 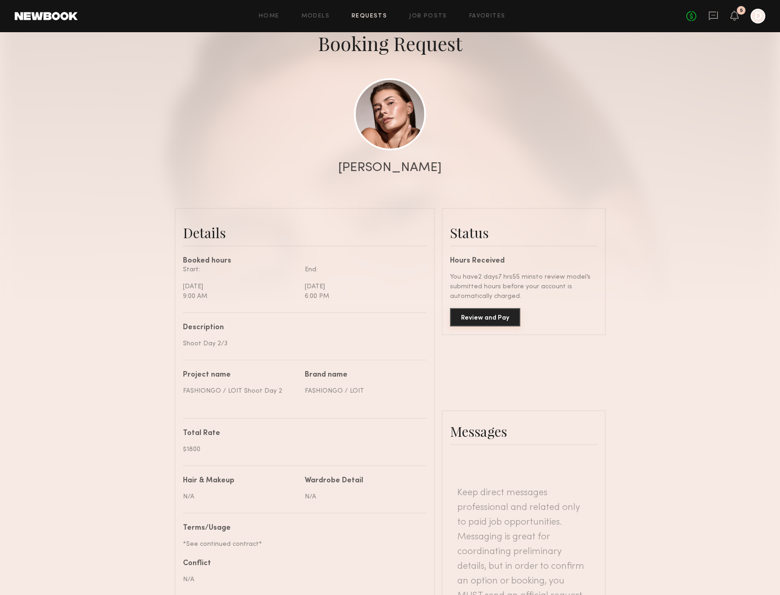 I want to click on button: Review and Pay, so click(x=485, y=317).